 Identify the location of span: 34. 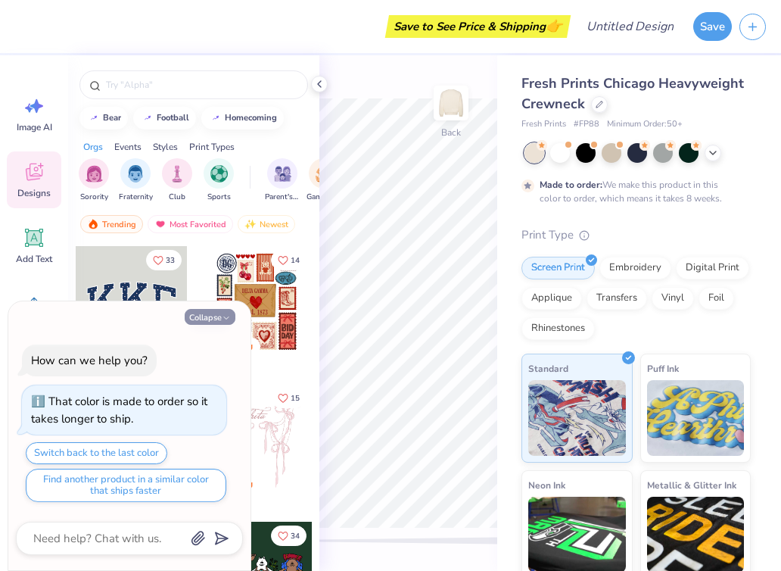
(295, 536).